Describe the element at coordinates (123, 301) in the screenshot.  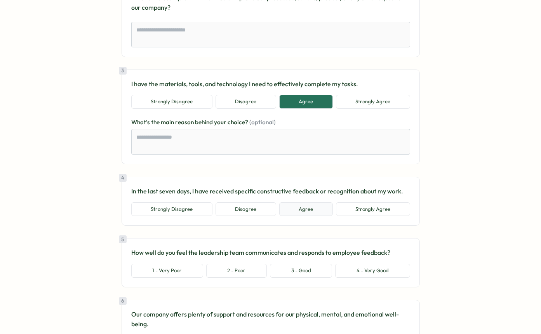
I see `div: 6` at that location.